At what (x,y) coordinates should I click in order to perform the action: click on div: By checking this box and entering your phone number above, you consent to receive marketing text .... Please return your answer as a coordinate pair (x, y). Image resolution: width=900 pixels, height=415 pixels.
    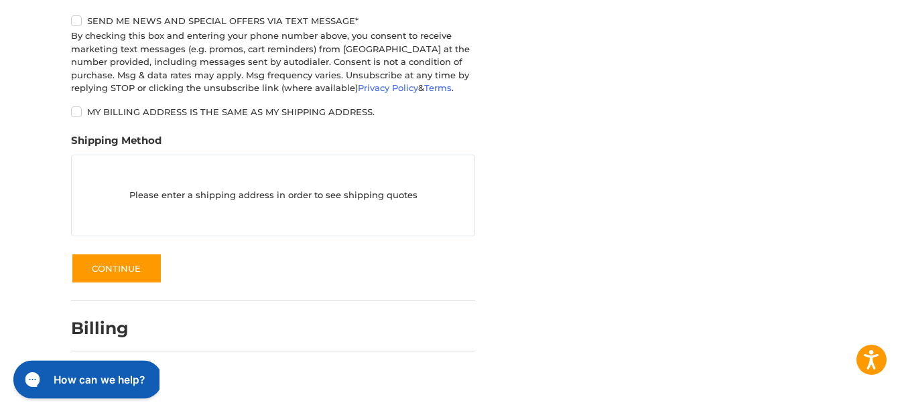
    Looking at the image, I should click on (273, 62).